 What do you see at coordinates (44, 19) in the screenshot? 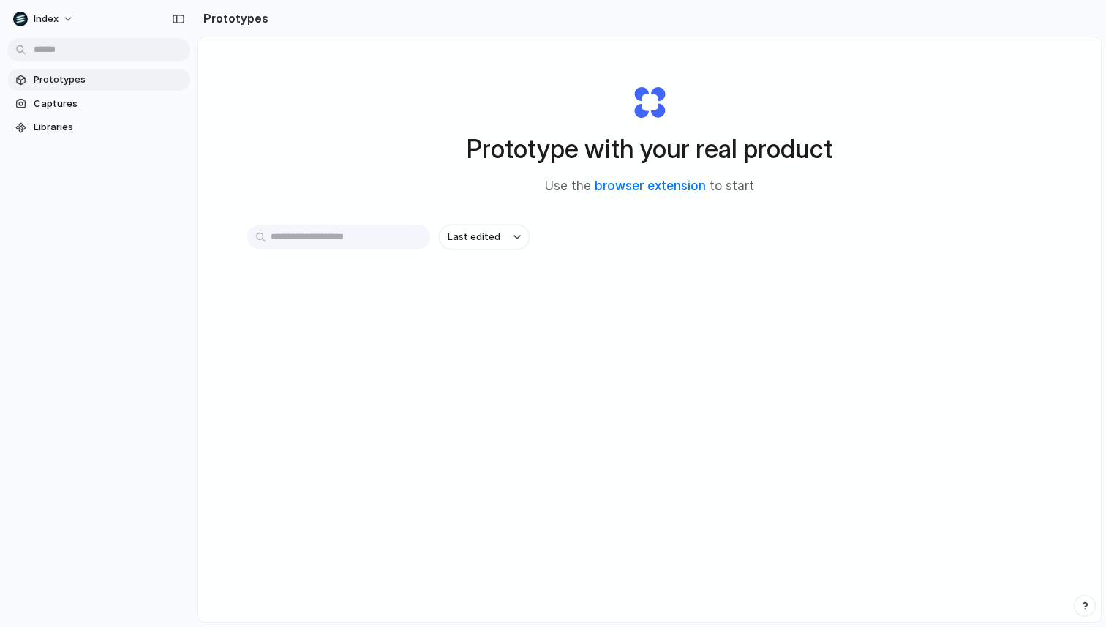
I see `button: Index` at bounding box center [44, 19].